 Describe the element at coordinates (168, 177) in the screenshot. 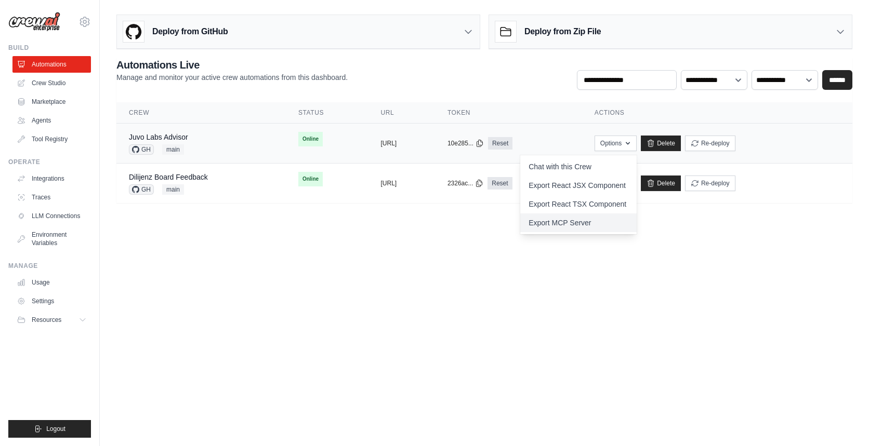

I see `a: Dilijenz Board Feedback` at that location.